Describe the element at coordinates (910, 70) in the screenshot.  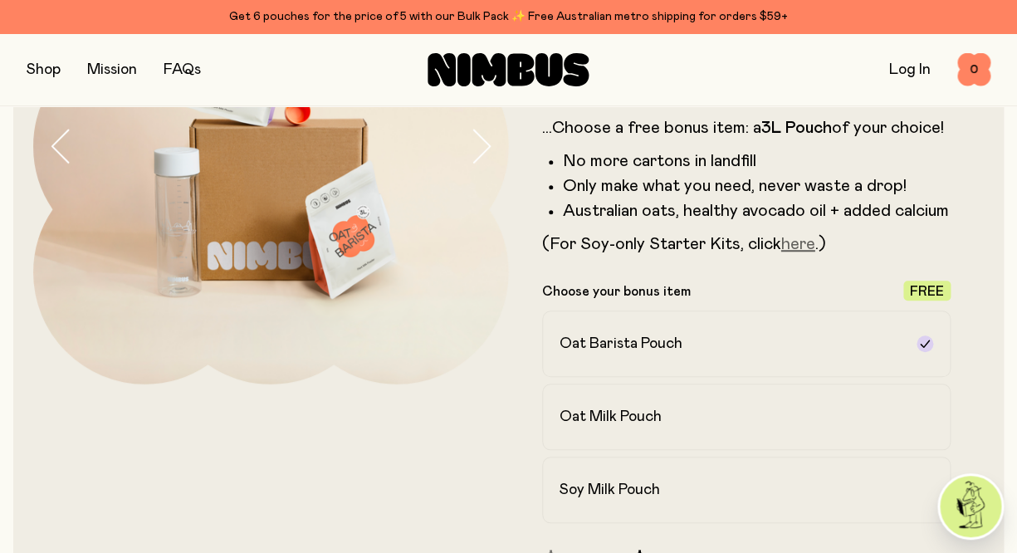
I see `a: Log In` at that location.